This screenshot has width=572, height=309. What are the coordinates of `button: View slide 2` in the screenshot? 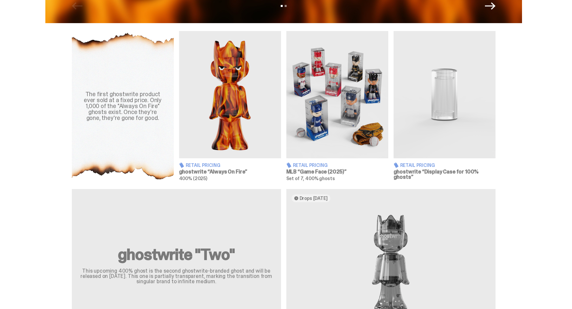 It's located at (286, 6).